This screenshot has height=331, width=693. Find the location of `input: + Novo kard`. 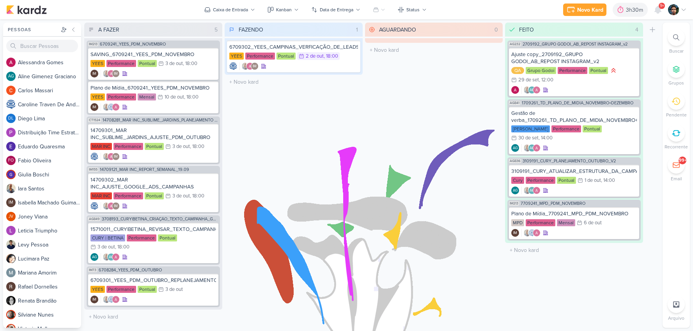

input: + Novo kard is located at coordinates (574, 250).